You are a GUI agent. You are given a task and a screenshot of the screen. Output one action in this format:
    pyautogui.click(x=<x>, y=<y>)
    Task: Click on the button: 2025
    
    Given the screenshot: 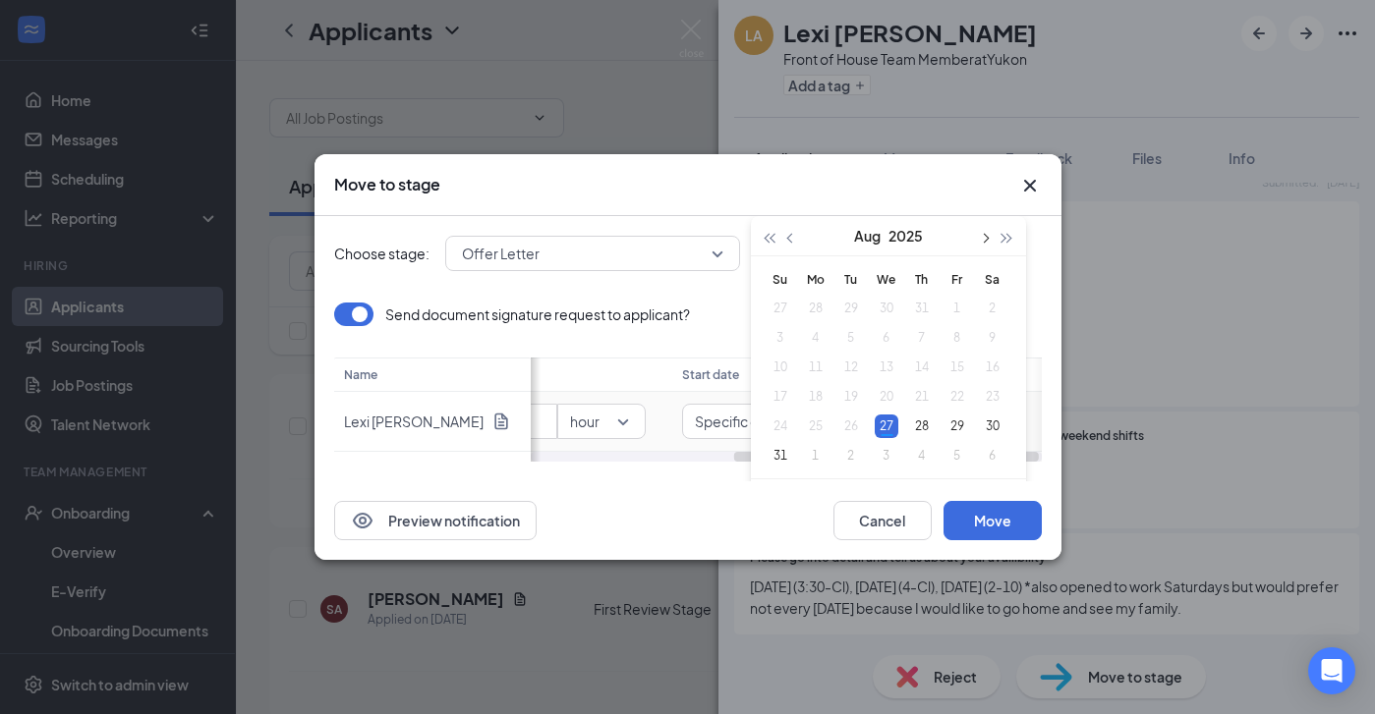 What is the action you would take?
    pyautogui.click(x=905, y=236)
    